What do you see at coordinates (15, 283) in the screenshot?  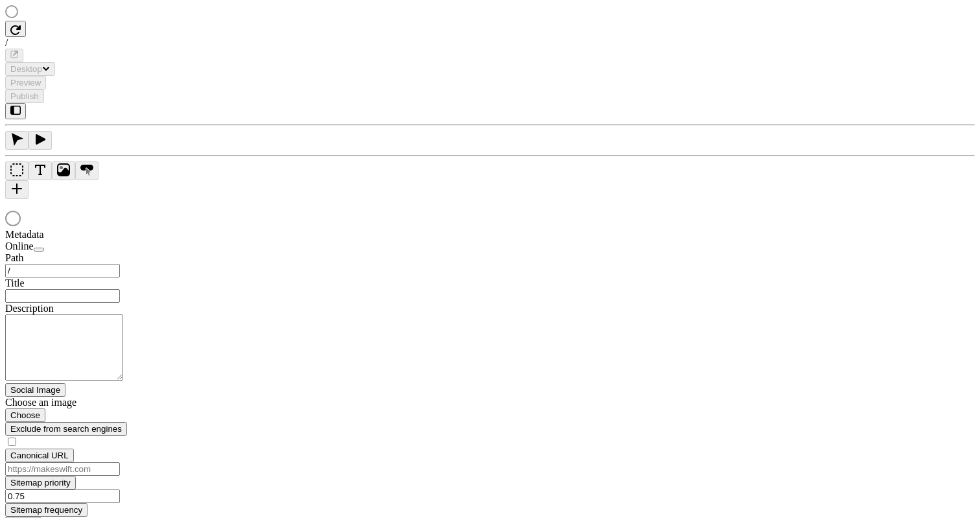 I see `span: Title` at bounding box center [15, 283].